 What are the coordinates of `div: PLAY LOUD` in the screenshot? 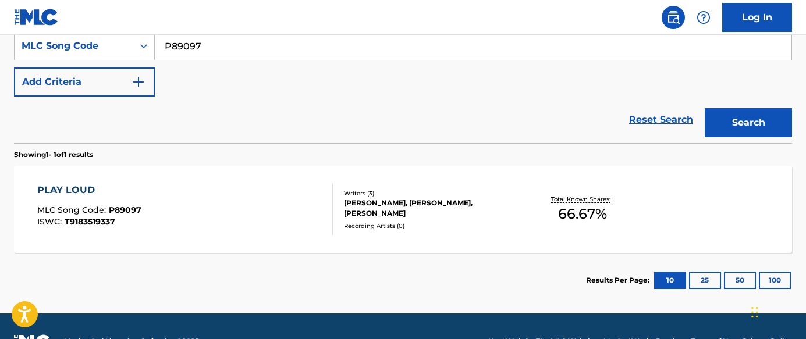 It's located at (89, 190).